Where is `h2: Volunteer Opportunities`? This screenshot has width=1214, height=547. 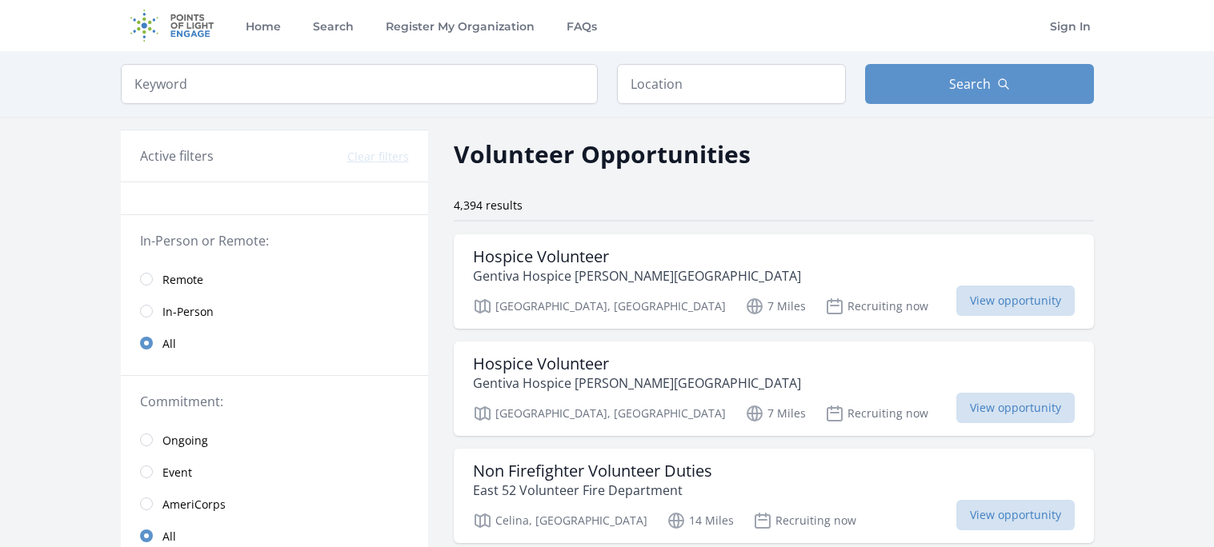 h2: Volunteer Opportunities is located at coordinates (602, 154).